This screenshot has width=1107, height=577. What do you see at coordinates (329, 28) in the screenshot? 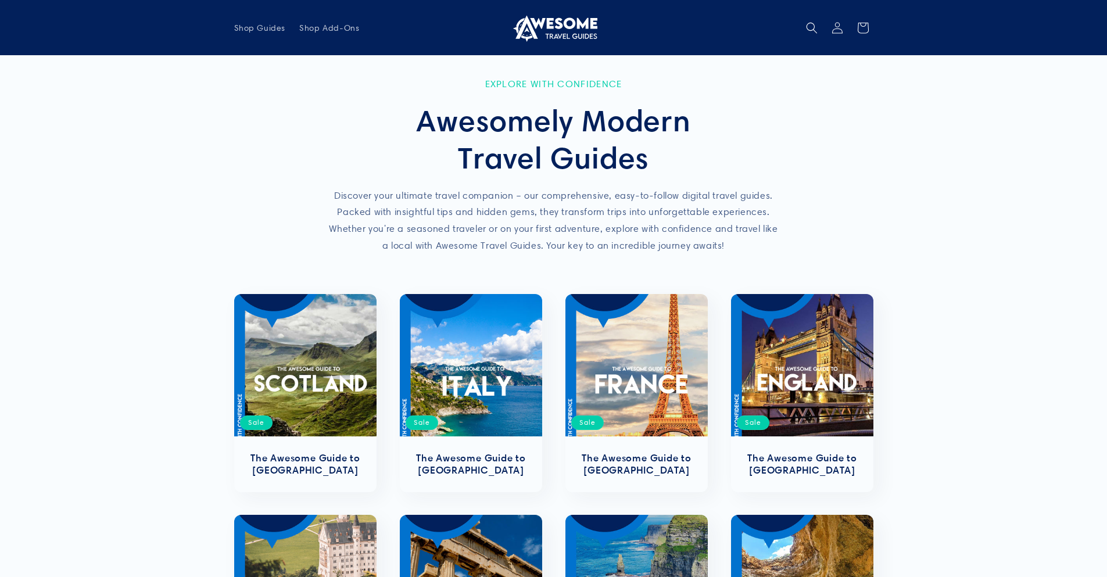
I see `span: Shop Add-Ons` at bounding box center [329, 28].